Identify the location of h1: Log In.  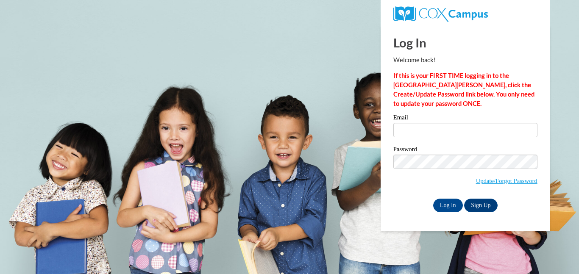
(465, 42).